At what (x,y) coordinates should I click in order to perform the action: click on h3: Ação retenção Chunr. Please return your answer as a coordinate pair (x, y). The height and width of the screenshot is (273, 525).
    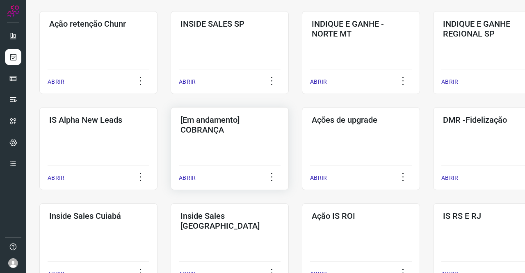
    Looking at the image, I should click on (98, 24).